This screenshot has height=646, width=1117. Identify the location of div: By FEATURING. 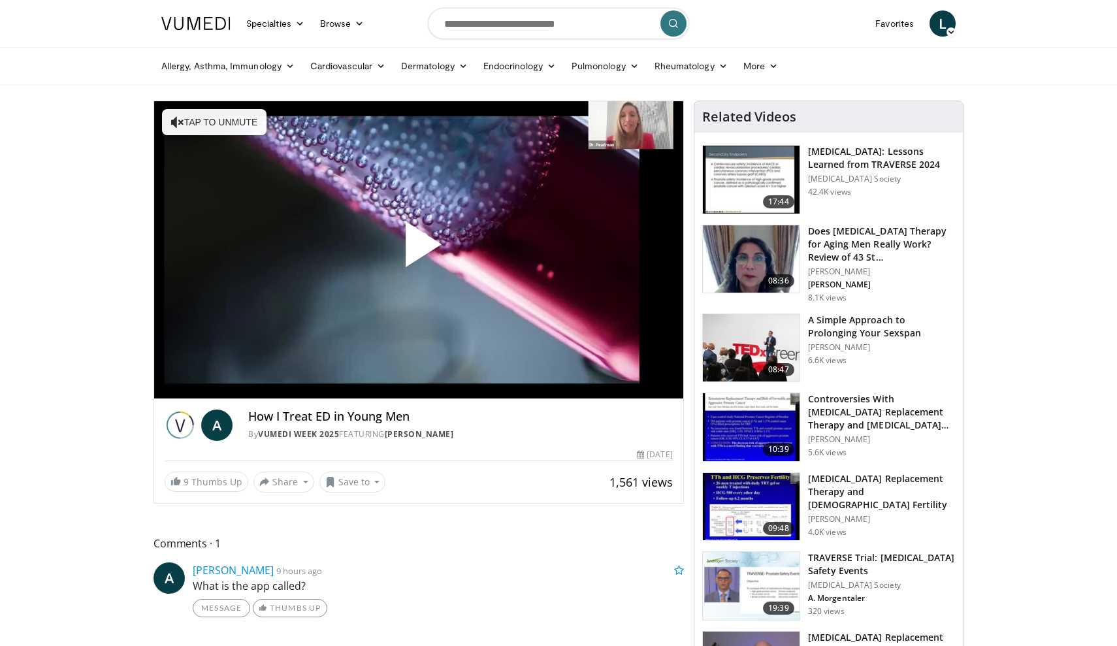
(460, 434).